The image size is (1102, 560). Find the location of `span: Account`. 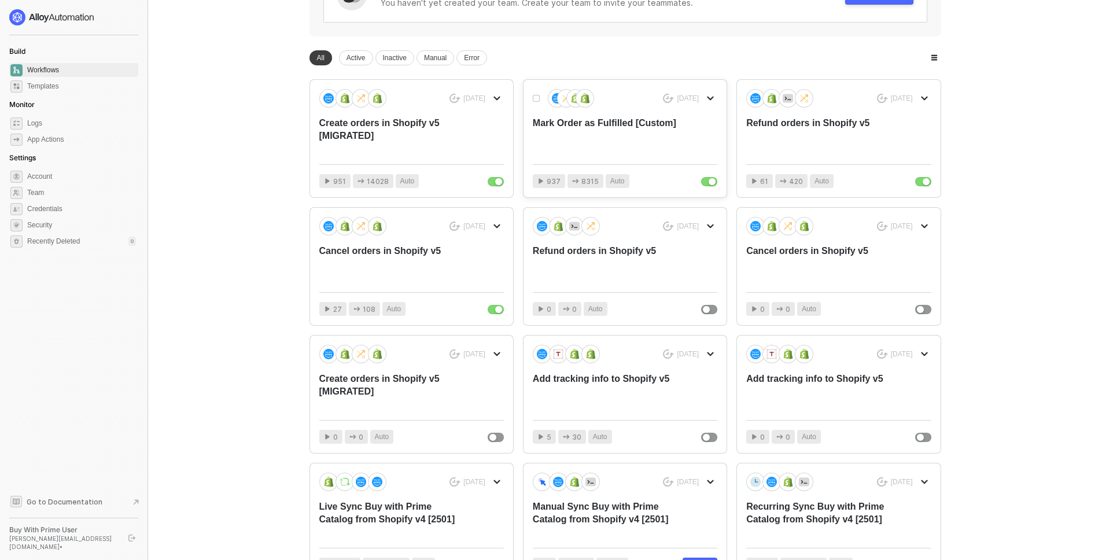

span: Account is located at coordinates (82, 177).